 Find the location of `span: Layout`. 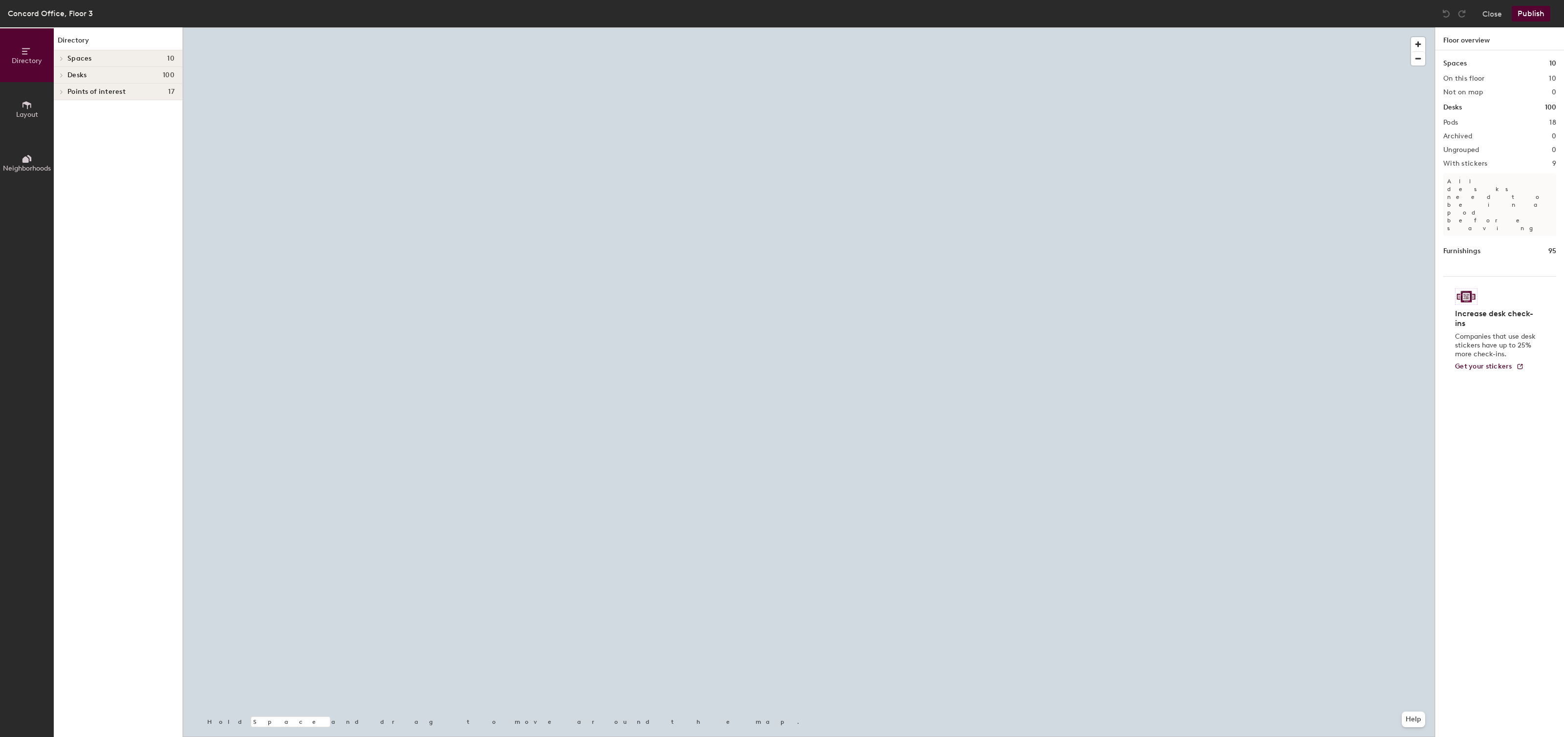

span: Layout is located at coordinates (27, 114).